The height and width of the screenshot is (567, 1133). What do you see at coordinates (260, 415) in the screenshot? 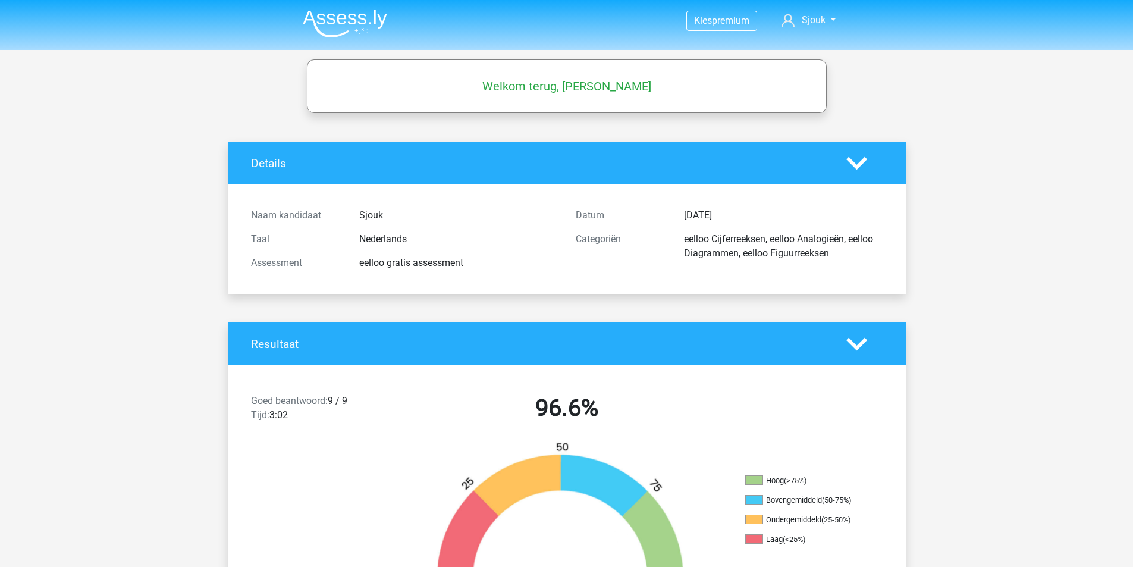
I see `span: Tijd:` at bounding box center [260, 415].